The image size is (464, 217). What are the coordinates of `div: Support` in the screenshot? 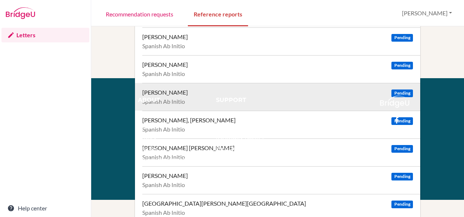 It's located at (243, 100).